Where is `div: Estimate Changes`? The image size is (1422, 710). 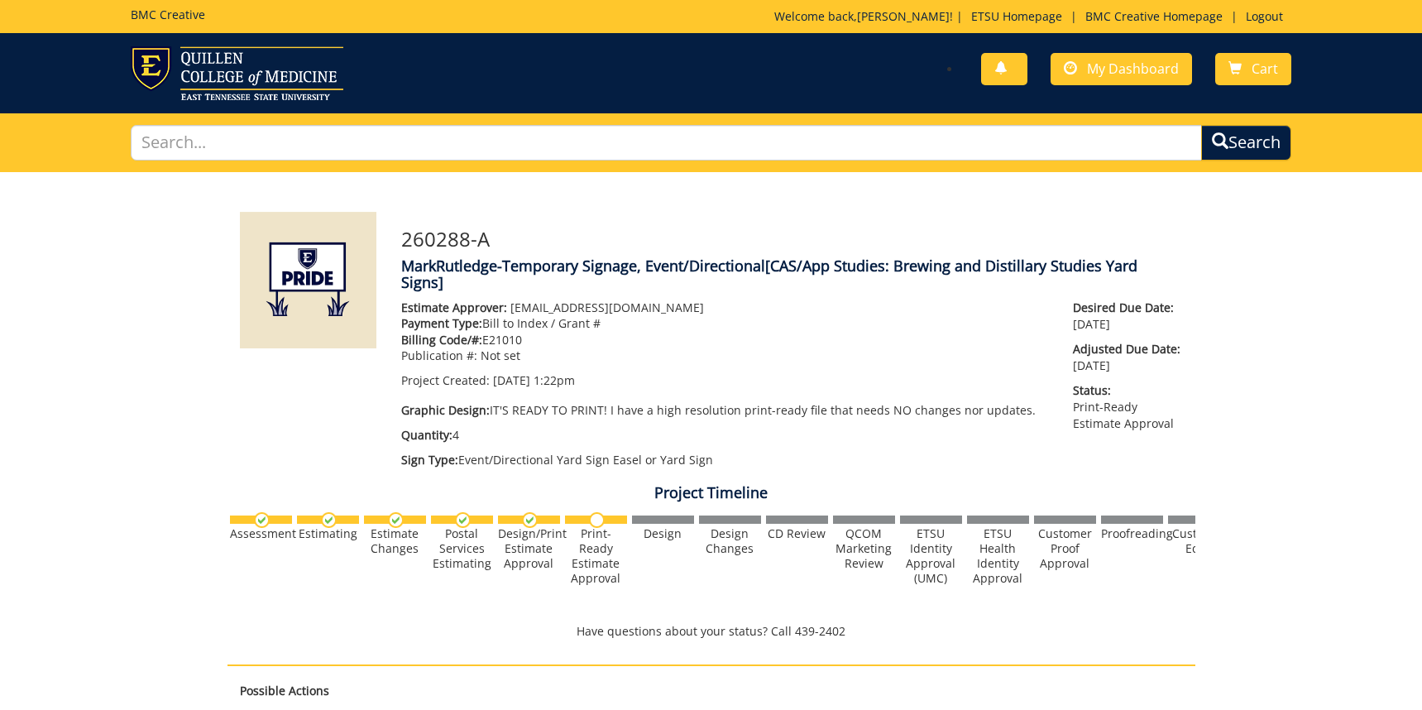
div: Estimate Changes is located at coordinates (395, 541).